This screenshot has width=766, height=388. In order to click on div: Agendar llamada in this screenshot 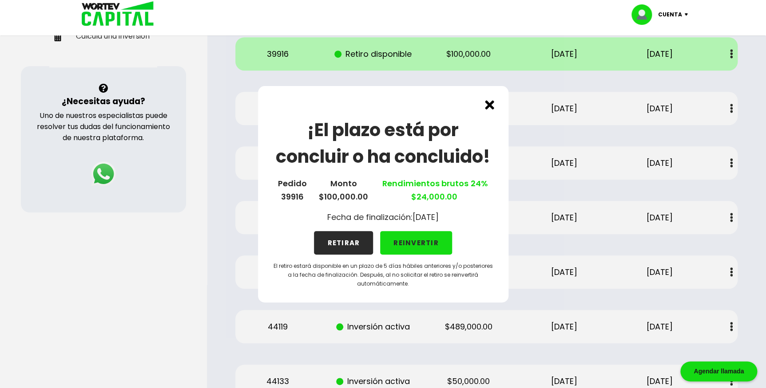, I will do `click(718, 371)`.